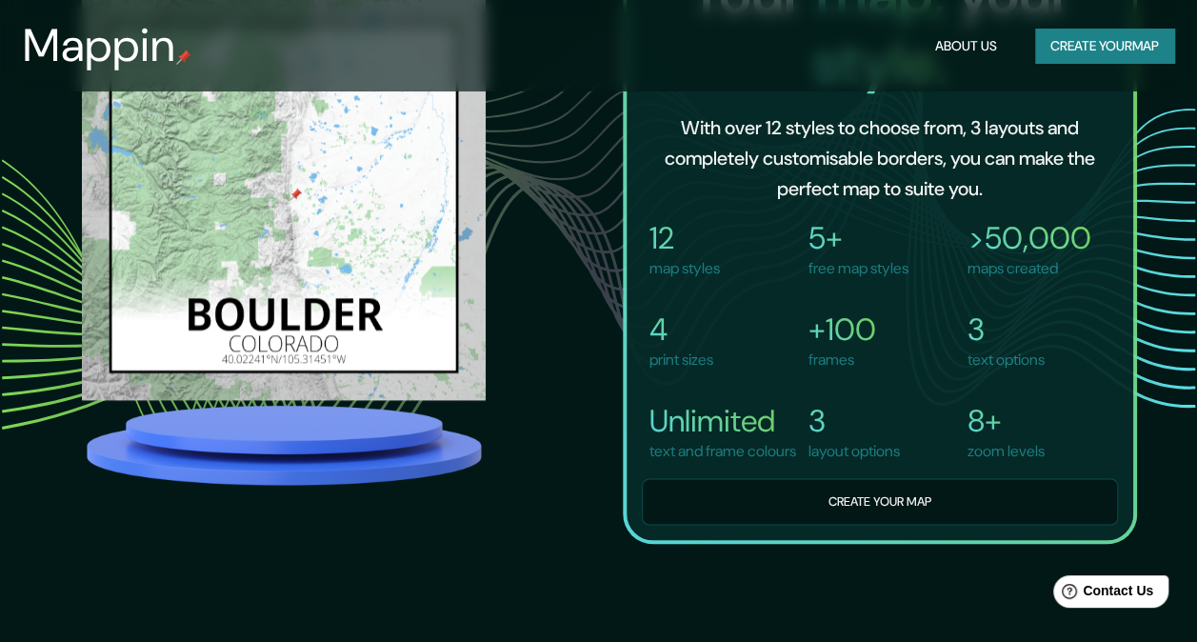  Describe the element at coordinates (854, 451) in the screenshot. I see `p: layout options` at that location.